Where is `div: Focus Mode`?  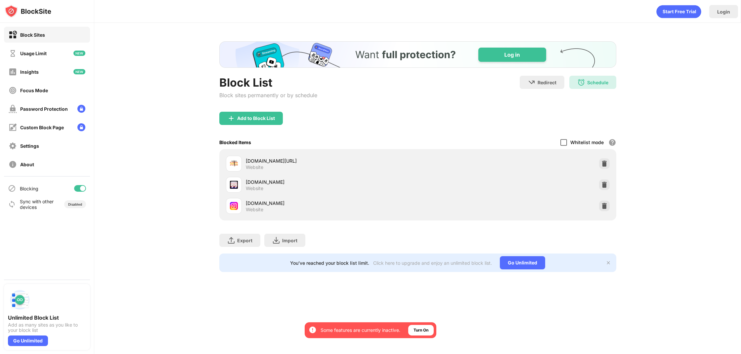 div: Focus Mode is located at coordinates (34, 90).